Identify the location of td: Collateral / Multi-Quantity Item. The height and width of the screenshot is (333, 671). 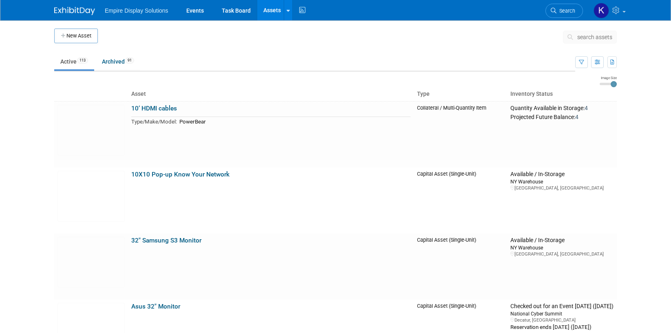
(460, 134).